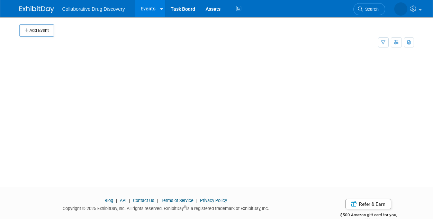 Image resolution: width=433 pixels, height=219 pixels. What do you see at coordinates (123, 200) in the screenshot?
I see `a: API` at bounding box center [123, 200].